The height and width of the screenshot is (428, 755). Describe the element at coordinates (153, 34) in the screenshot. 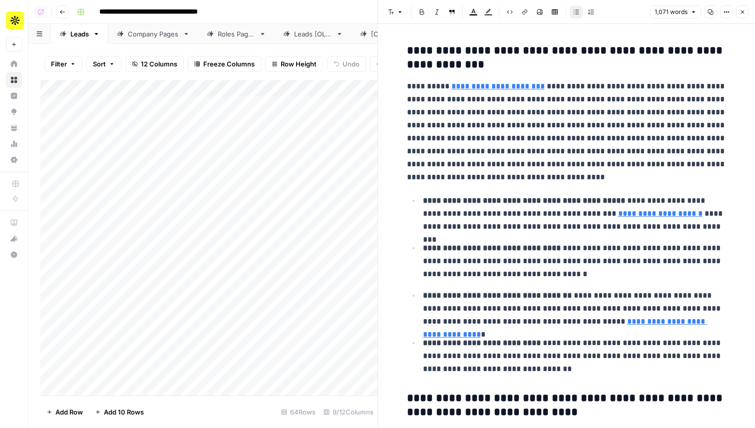

I see `div: Company Pages` at that location.